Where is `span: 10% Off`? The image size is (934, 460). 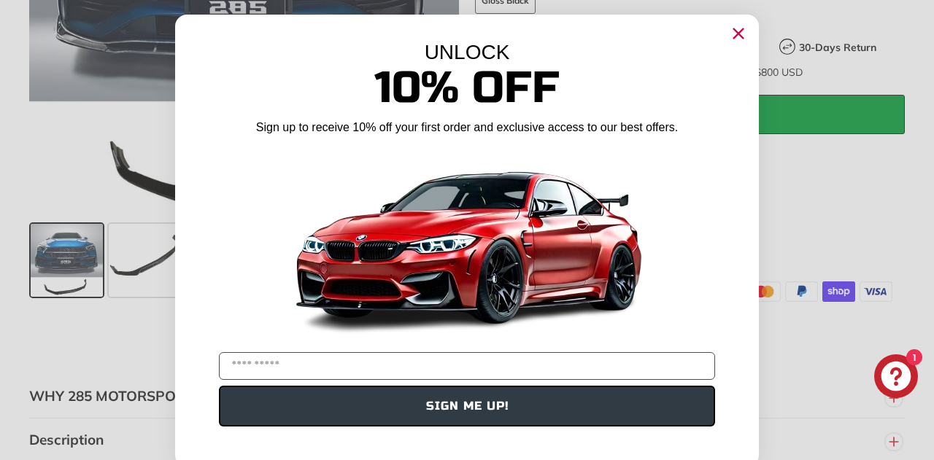
span: 10% Off is located at coordinates (467, 88).